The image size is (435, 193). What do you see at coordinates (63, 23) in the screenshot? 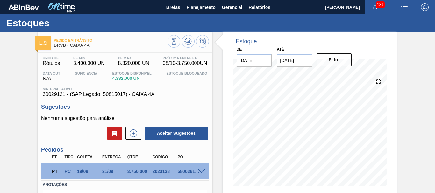
I see `h1: Estoques` at bounding box center [63, 23].